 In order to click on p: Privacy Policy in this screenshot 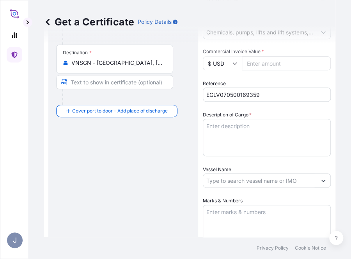, I will do `click(273, 248)`.